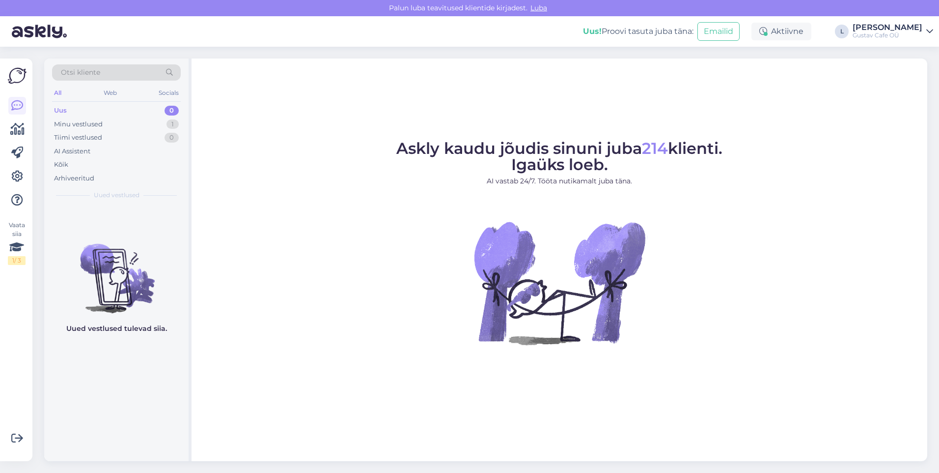 This screenshot has height=473, width=939. What do you see at coordinates (116, 270) in the screenshot?
I see `img: No chats` at bounding box center [116, 270].